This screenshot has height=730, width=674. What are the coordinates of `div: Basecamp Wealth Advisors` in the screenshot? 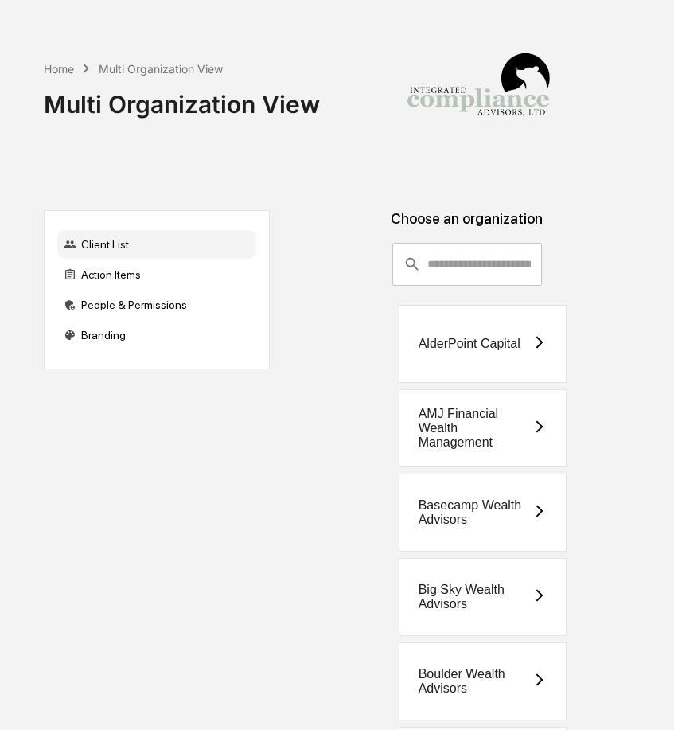 It's located at (476, 513).